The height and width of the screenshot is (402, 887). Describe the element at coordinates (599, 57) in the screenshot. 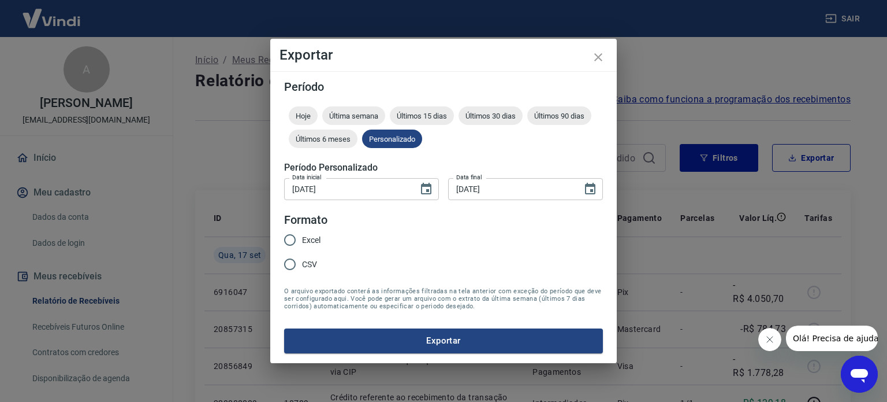

I see `button: close` at that location.